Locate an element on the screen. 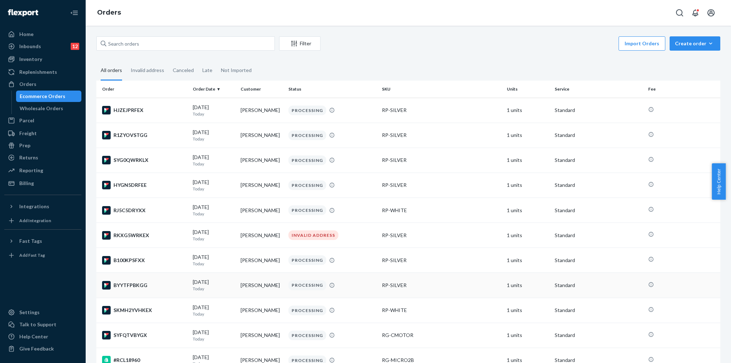  div: Invalid address is located at coordinates (147, 70).